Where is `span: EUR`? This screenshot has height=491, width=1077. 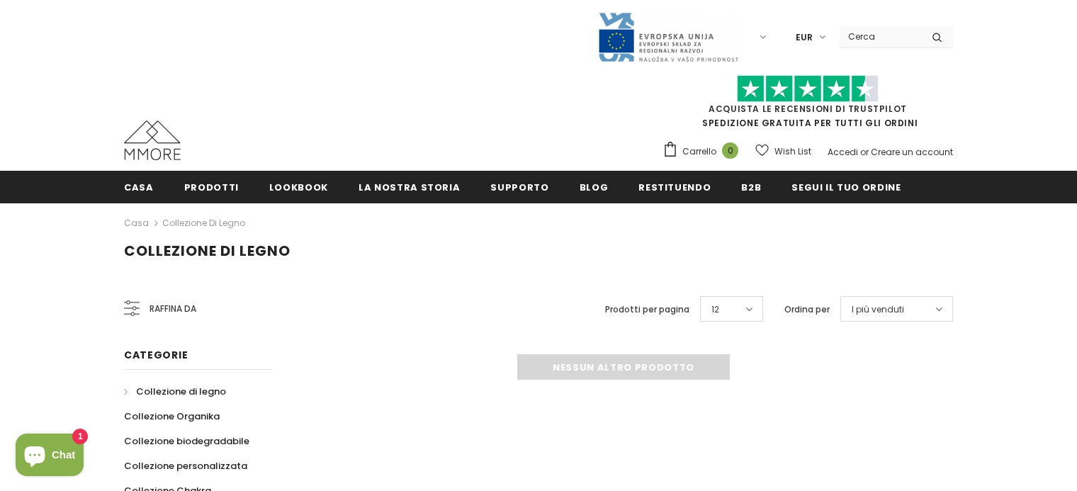 span: EUR is located at coordinates (805, 38).